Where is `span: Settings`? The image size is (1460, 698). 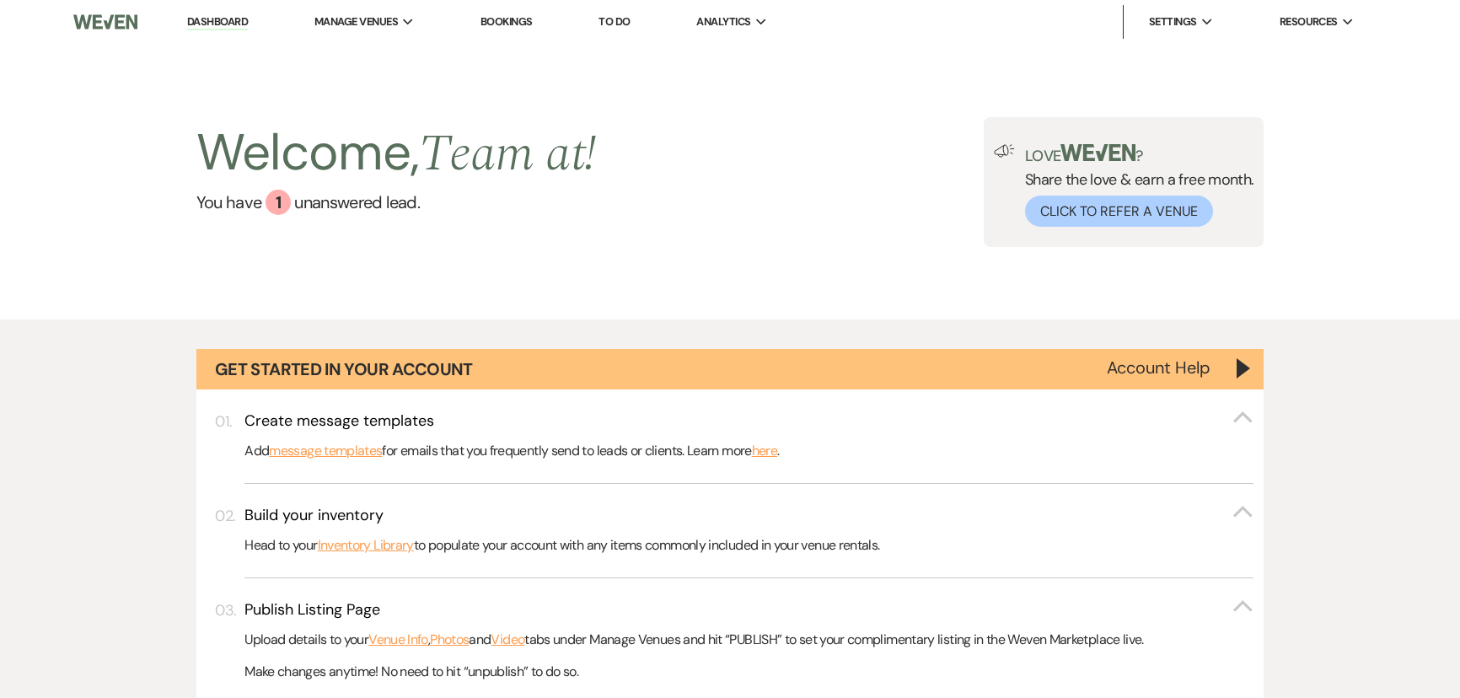 span: Settings is located at coordinates (1172, 22).